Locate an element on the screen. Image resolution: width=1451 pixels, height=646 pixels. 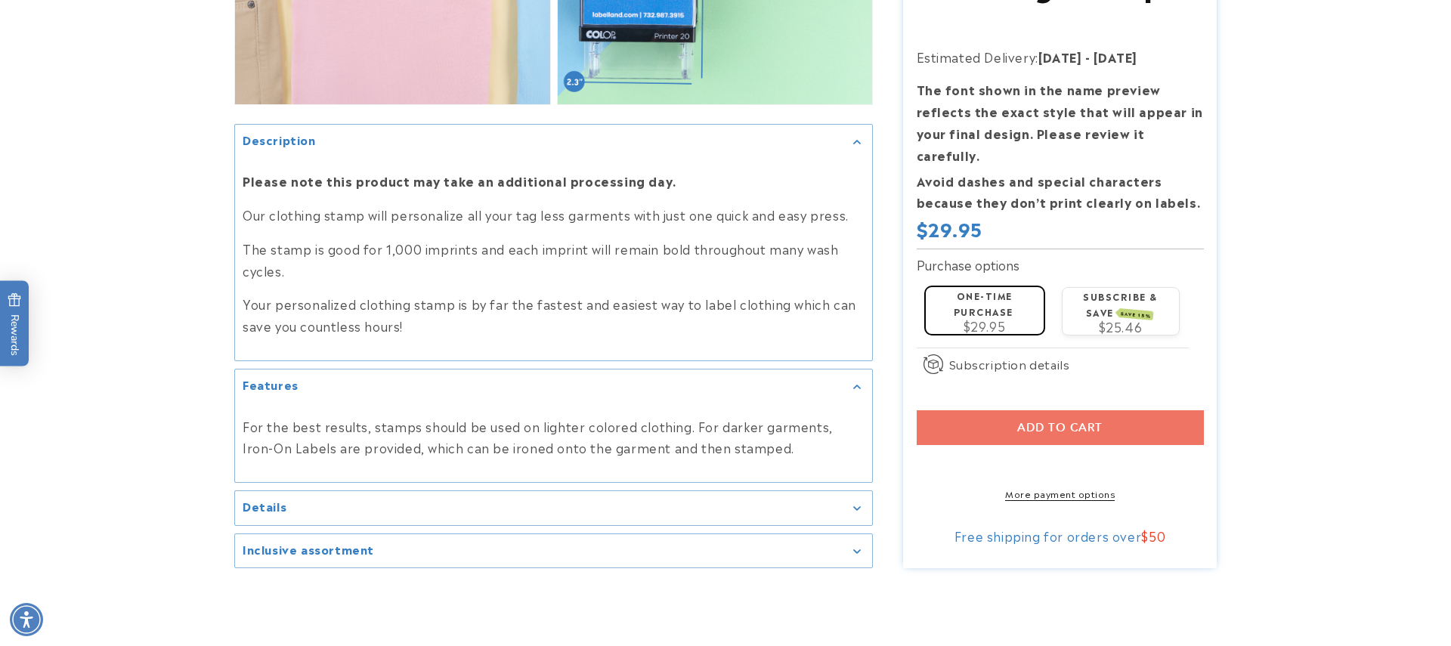
summary: Features is located at coordinates (553, 386).